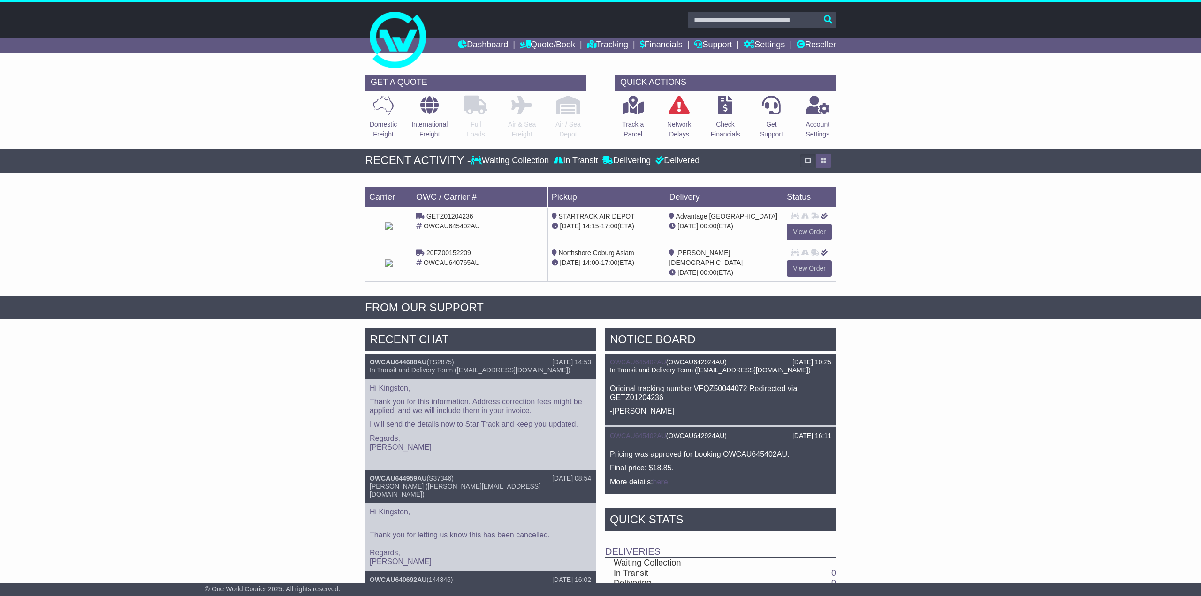 The image size is (1201, 596). Describe the element at coordinates (389, 197) in the screenshot. I see `td: Carrier` at that location.